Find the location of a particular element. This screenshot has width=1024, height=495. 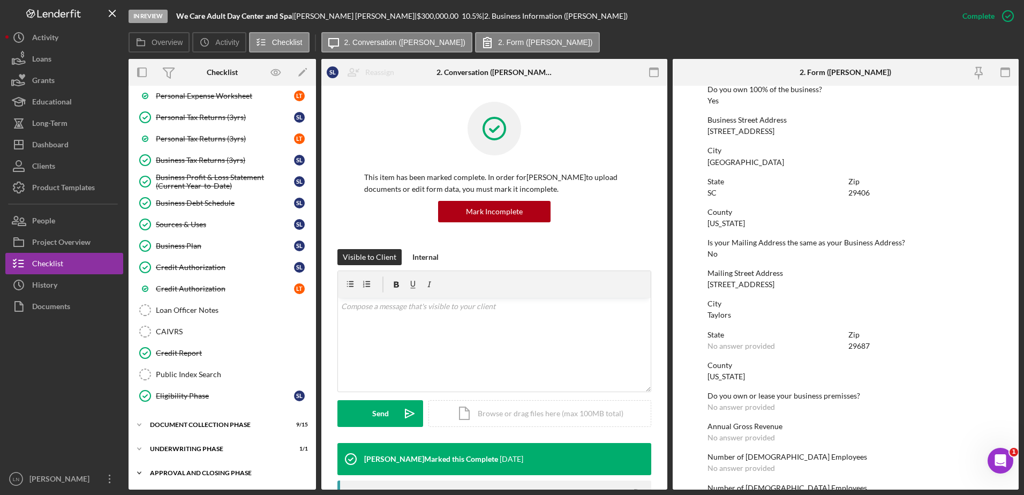

button: Project Overview is located at coordinates (64, 242).